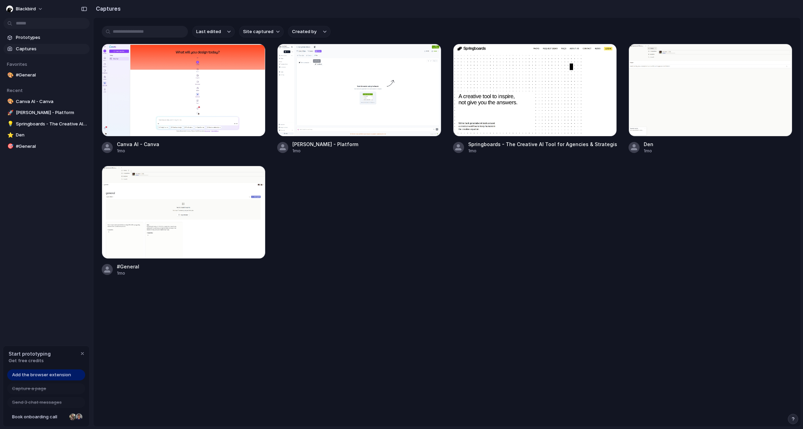  Describe the element at coordinates (47, 124) in the screenshot. I see `a: 💡Springboards - The Creative AI Tool for Agencies & Strategists` at that location.